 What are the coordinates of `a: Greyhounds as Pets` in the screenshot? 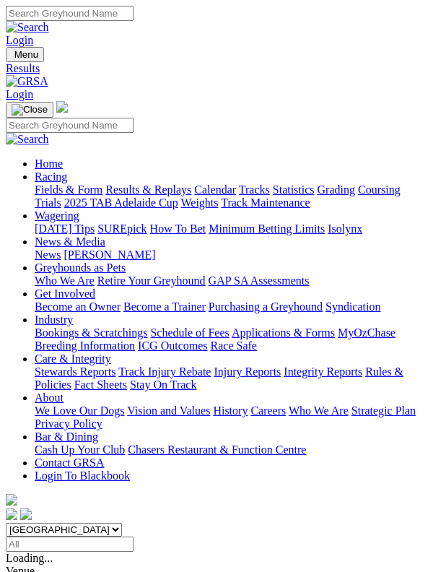 It's located at (80, 267).